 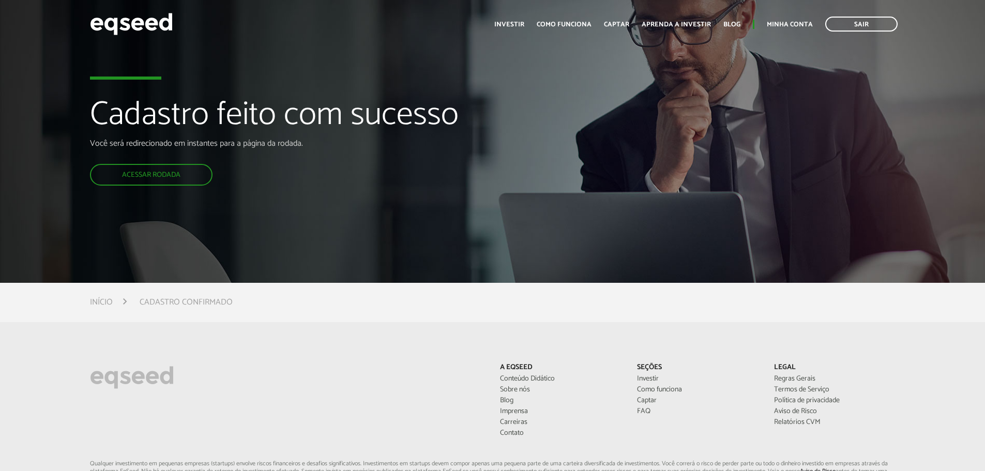 What do you see at coordinates (131, 24) in the screenshot?
I see `img: EqSeed` at bounding box center [131, 24].